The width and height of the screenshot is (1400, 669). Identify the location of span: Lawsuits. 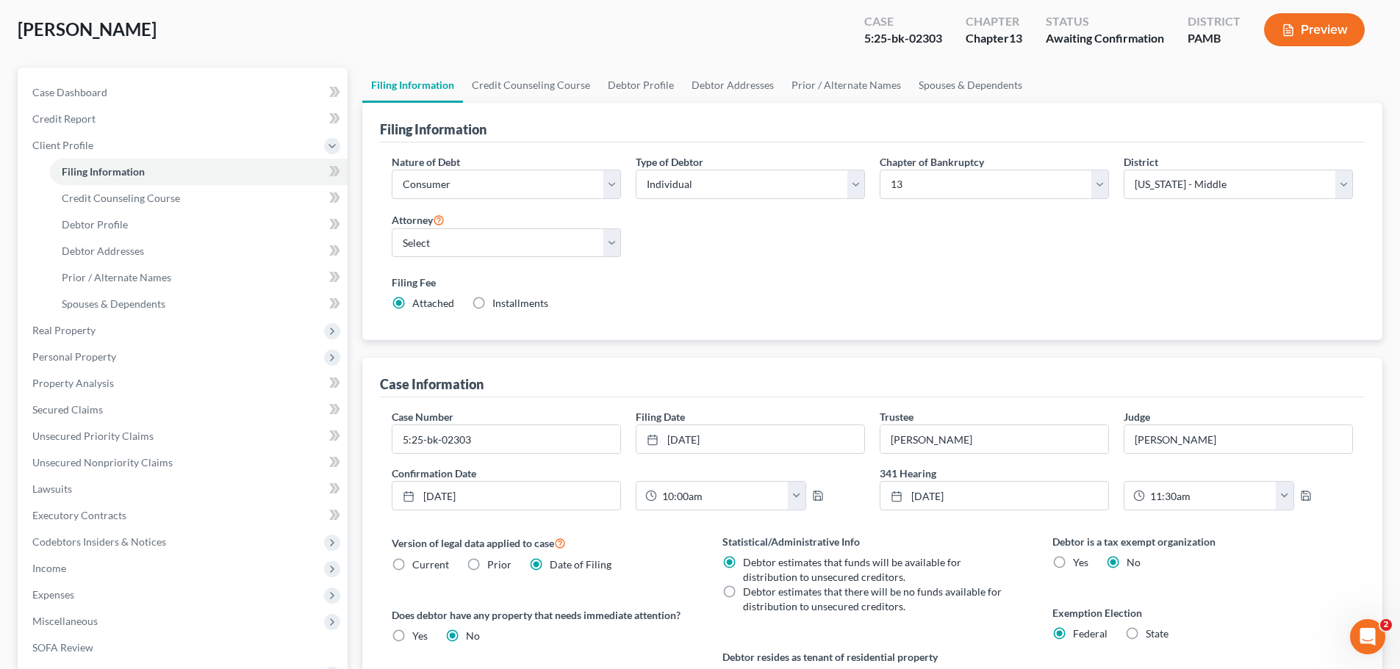
(52, 489).